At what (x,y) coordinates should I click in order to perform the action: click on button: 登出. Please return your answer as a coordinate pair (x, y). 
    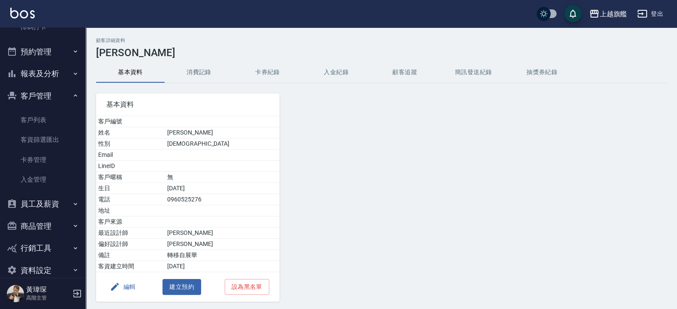
    Looking at the image, I should click on (650, 14).